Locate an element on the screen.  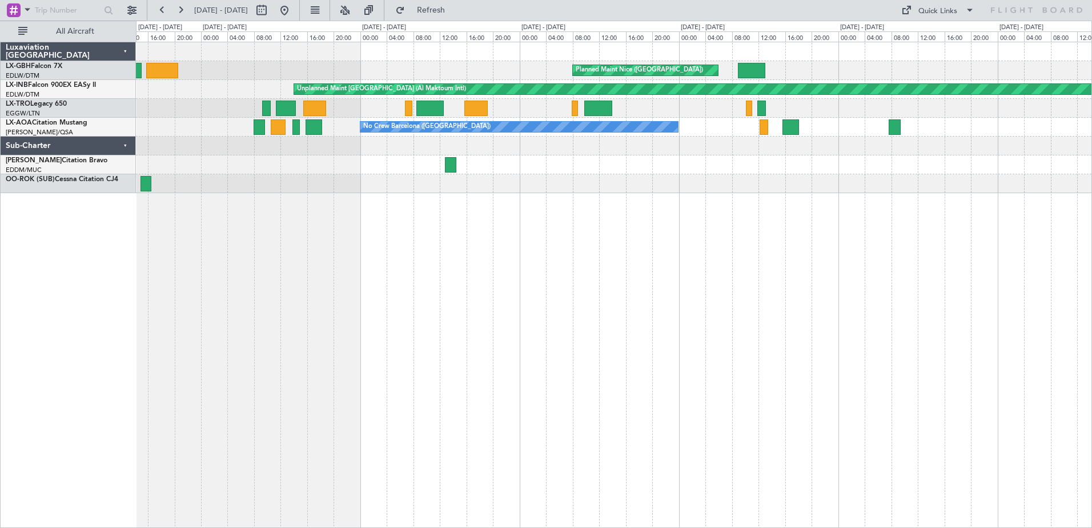
a: EGGW/LTN is located at coordinates (23, 113).